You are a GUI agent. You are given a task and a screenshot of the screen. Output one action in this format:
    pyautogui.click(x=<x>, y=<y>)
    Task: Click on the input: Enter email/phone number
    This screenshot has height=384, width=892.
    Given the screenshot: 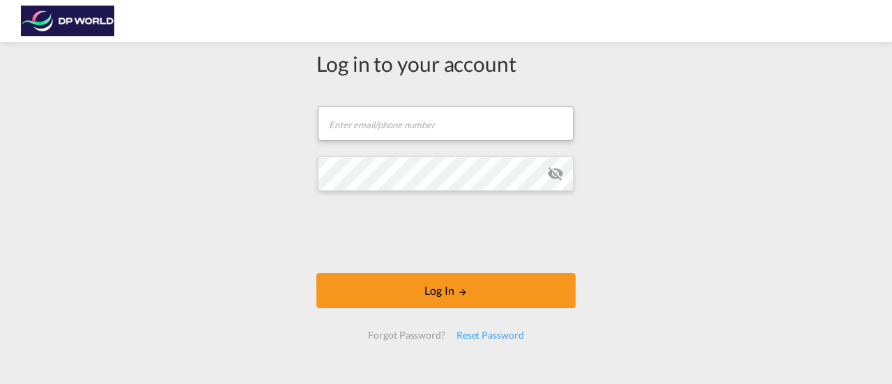 What is the action you would take?
    pyautogui.click(x=445, y=123)
    